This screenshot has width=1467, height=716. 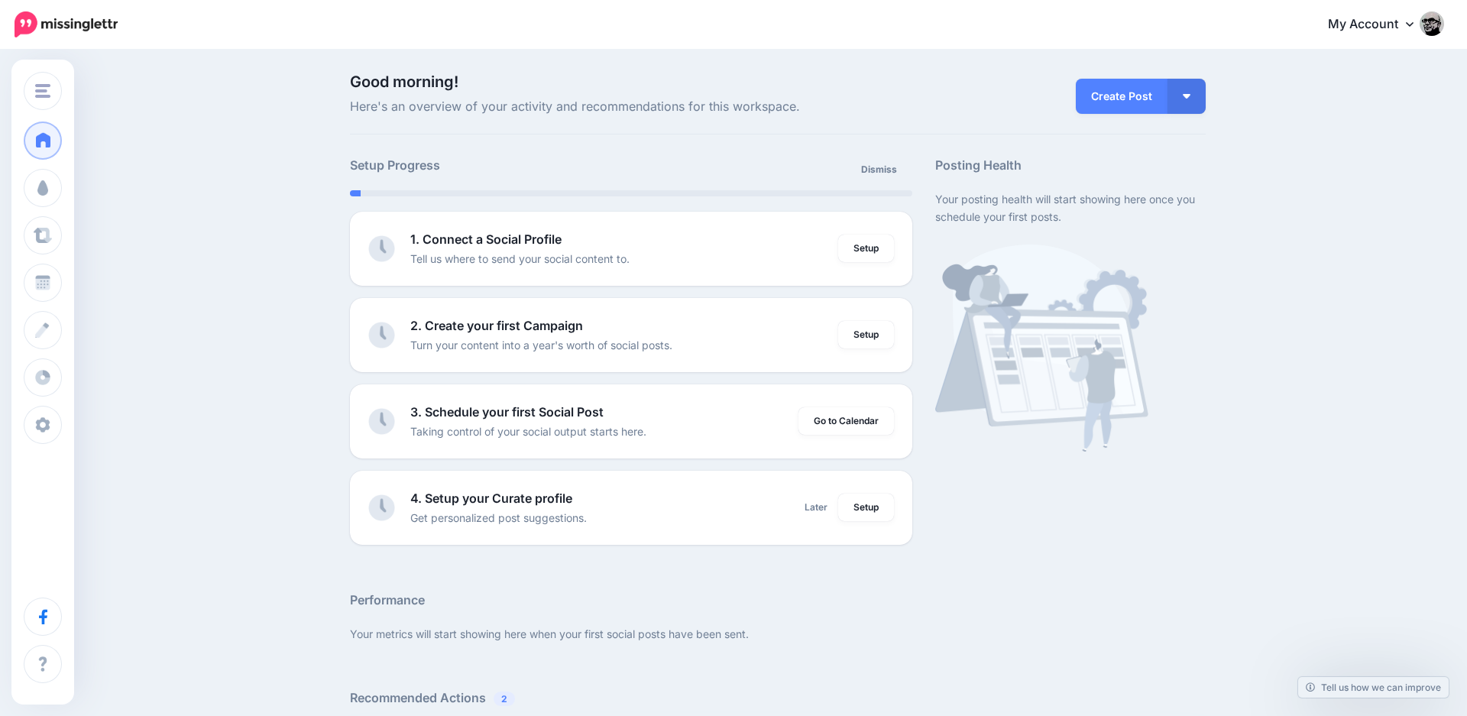 I want to click on img: arrow-down-white.png, so click(x=1187, y=96).